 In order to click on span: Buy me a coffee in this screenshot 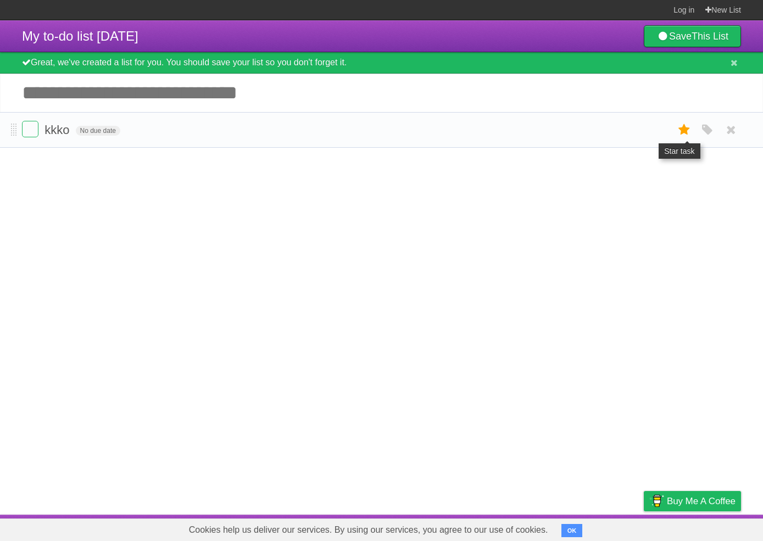, I will do `click(701, 501)`.